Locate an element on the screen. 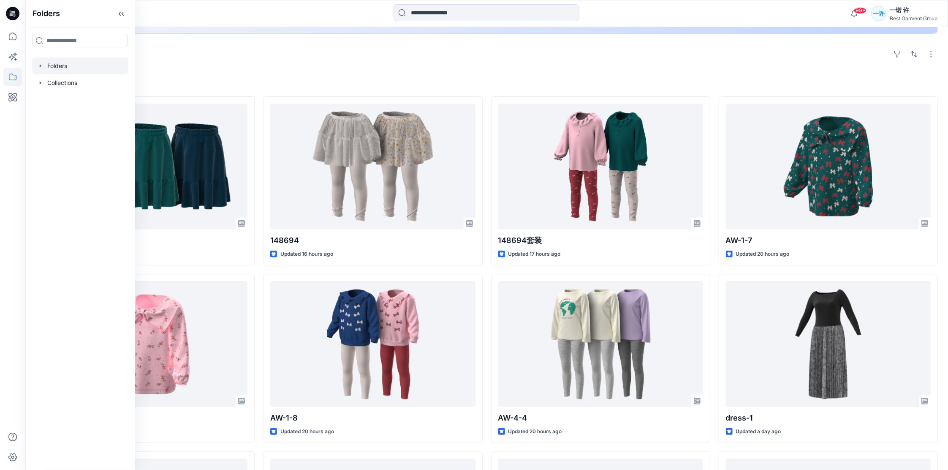  a: AW-1-7 is located at coordinates (828, 166).